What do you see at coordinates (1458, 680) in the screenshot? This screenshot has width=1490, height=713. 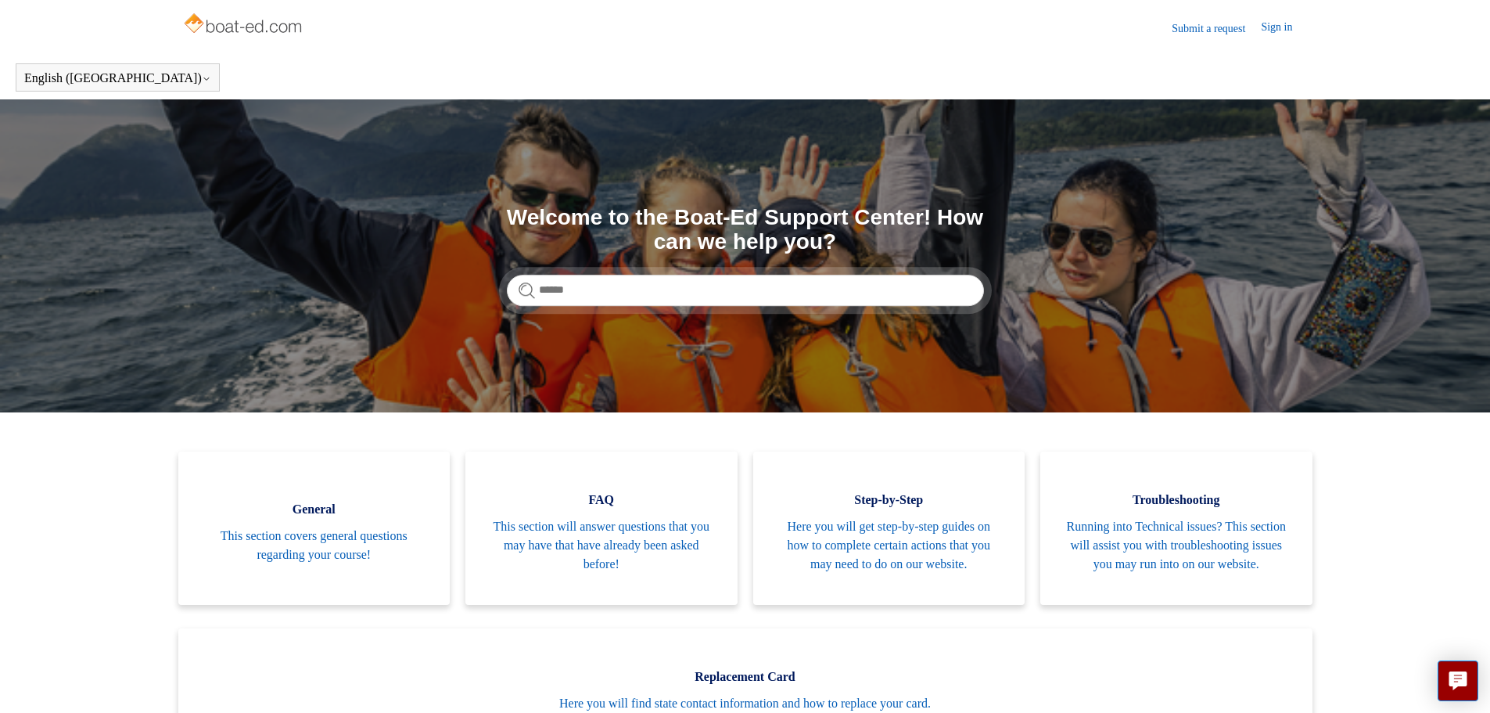 I see `button: Live chat` at bounding box center [1458, 680].